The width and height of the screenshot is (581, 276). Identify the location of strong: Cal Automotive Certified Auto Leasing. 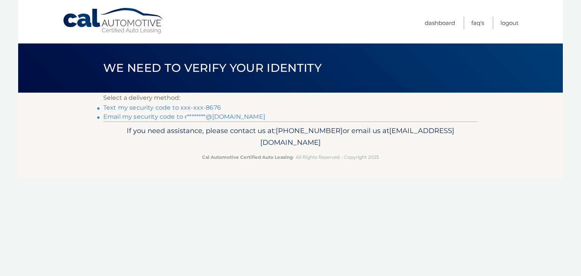
(247, 157).